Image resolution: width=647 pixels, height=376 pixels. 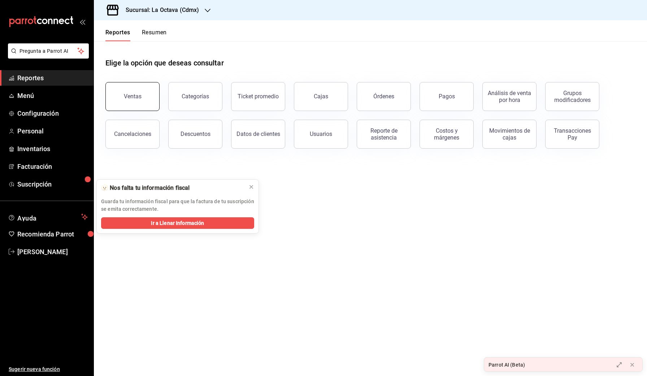 I want to click on button: Categorías, so click(x=195, y=96).